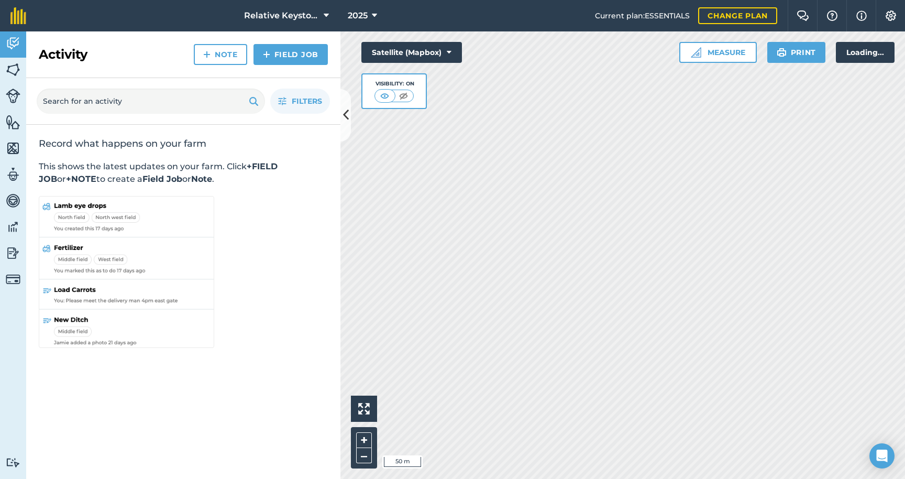  Describe the element at coordinates (282, 16) in the screenshot. I see `span: Relative Keystone Farm` at that location.